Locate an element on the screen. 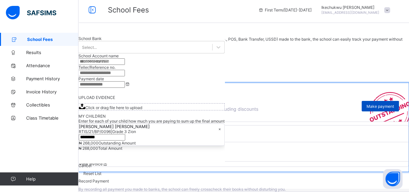  span: By recording all payments (i.e., POS, Bank Transfer, USSD) made to the bank, the school can easil... is located at coordinates (246, 45).